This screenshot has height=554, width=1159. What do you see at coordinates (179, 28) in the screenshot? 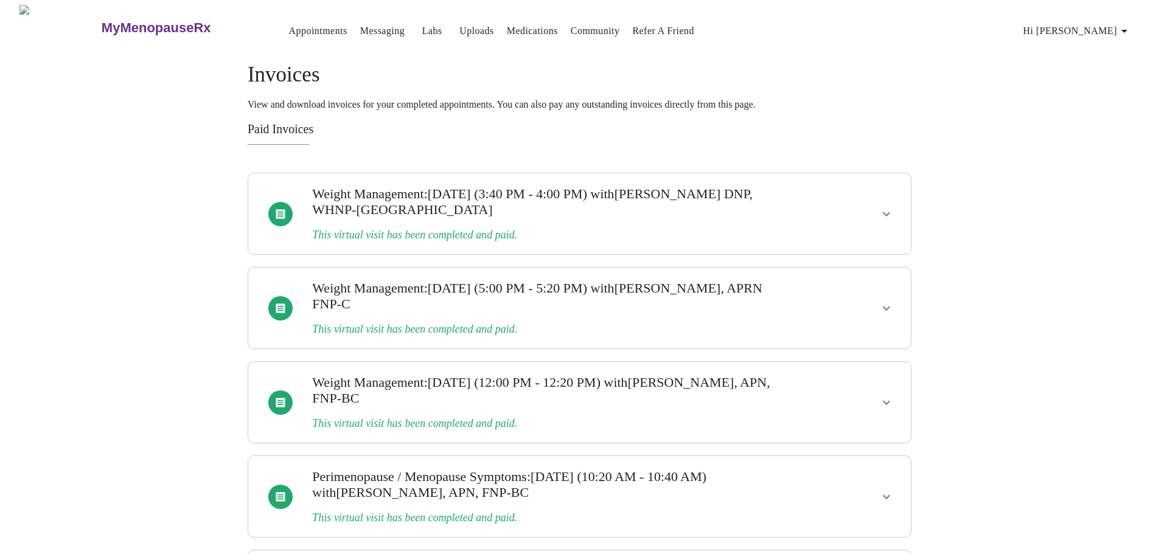
I see `a: MyMenopauseRx` at bounding box center [179, 28].